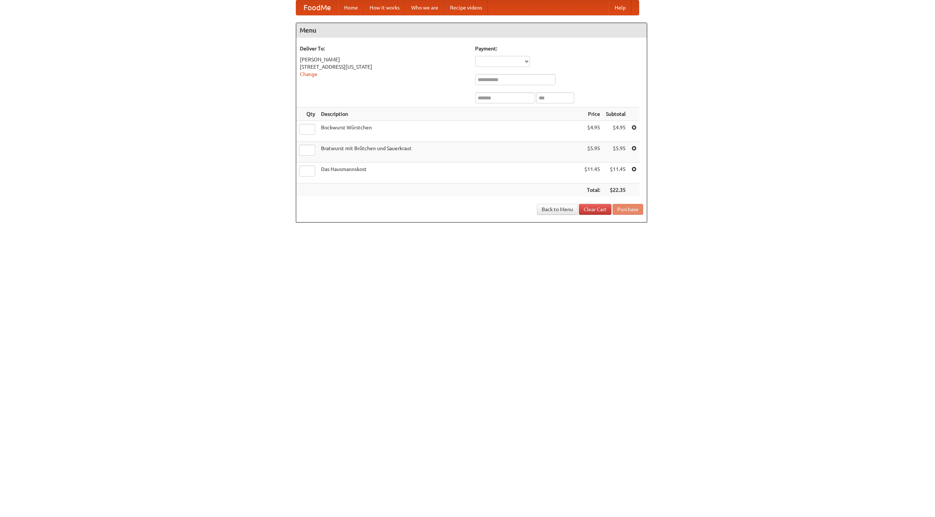 The height and width of the screenshot is (517, 935). What do you see at coordinates (450, 173) in the screenshot?
I see `td: Das Hausmannskost` at bounding box center [450, 173].